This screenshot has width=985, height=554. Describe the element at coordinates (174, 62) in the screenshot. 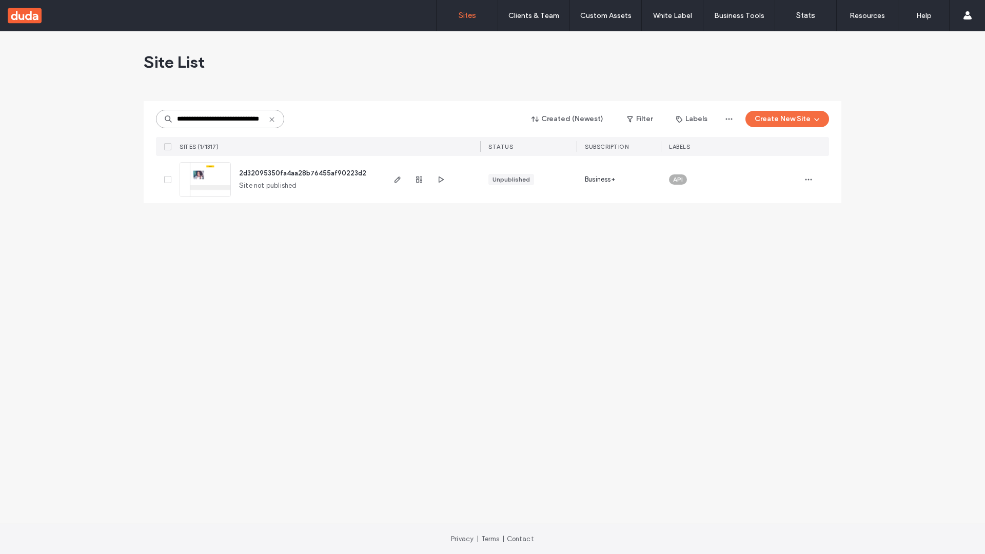

I see `span: Site List` at that location.